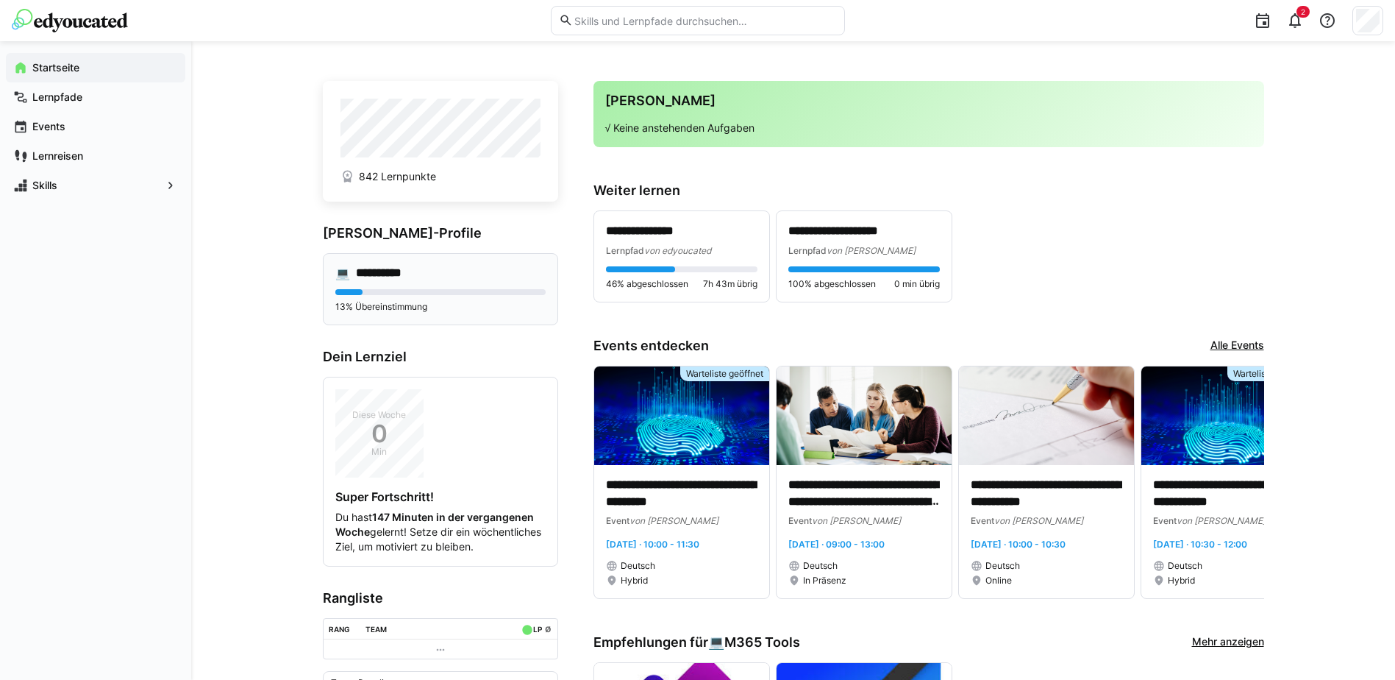  What do you see at coordinates (825, 580) in the screenshot?
I see `span: In Präsenz` at bounding box center [825, 580].